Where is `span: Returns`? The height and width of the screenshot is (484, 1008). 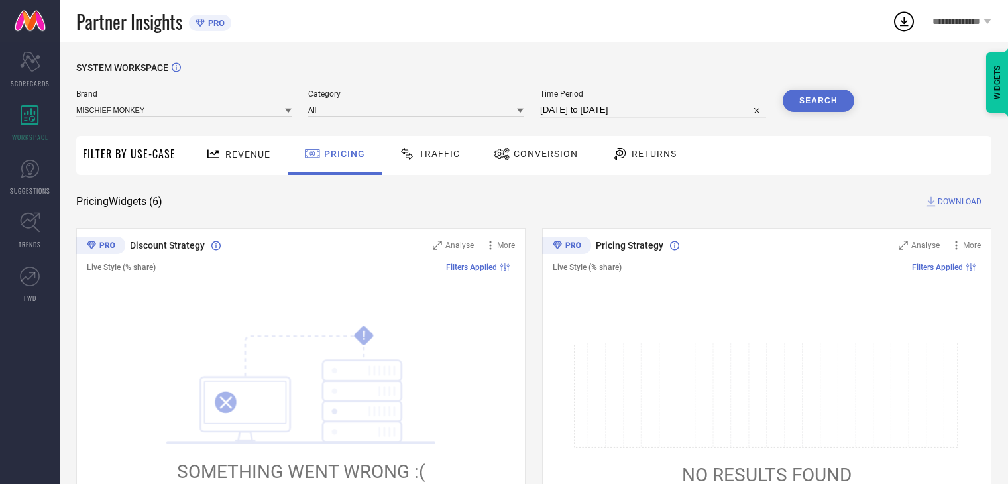 span: Returns is located at coordinates (654, 154).